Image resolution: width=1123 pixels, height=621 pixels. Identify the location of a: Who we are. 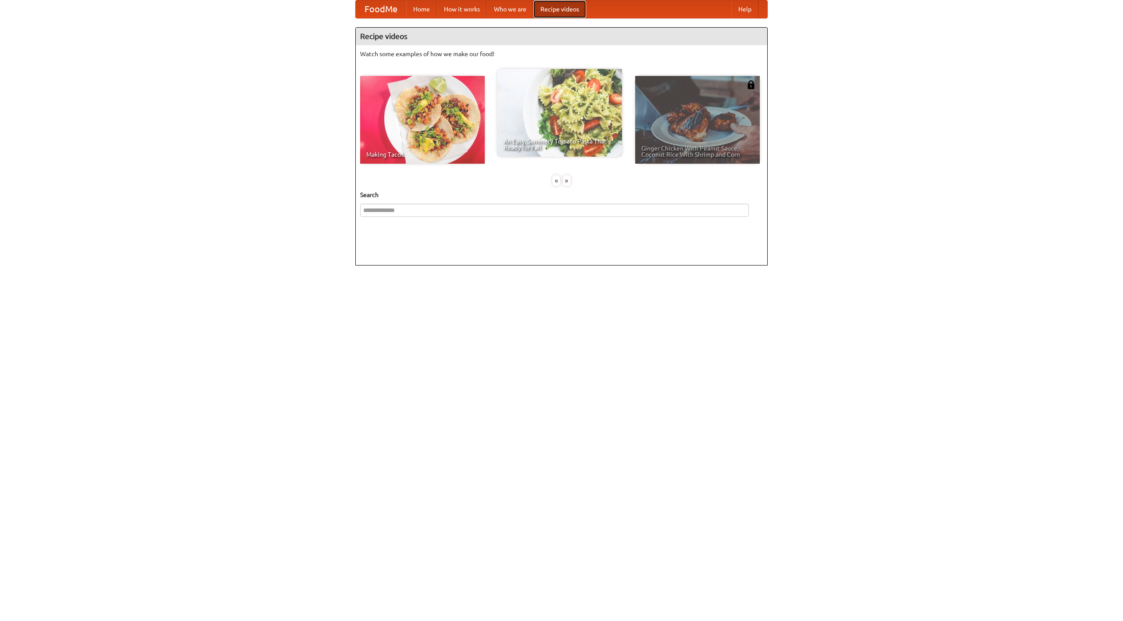
(510, 9).